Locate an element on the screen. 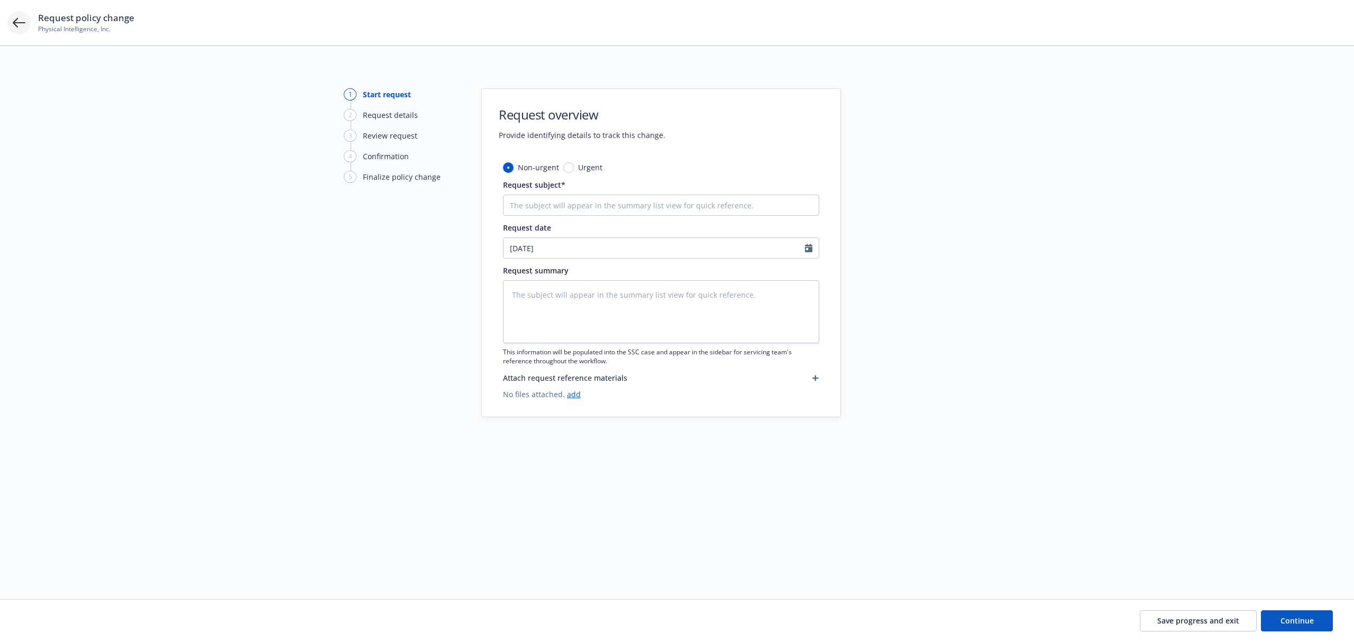  div: 4 is located at coordinates (350, 156).